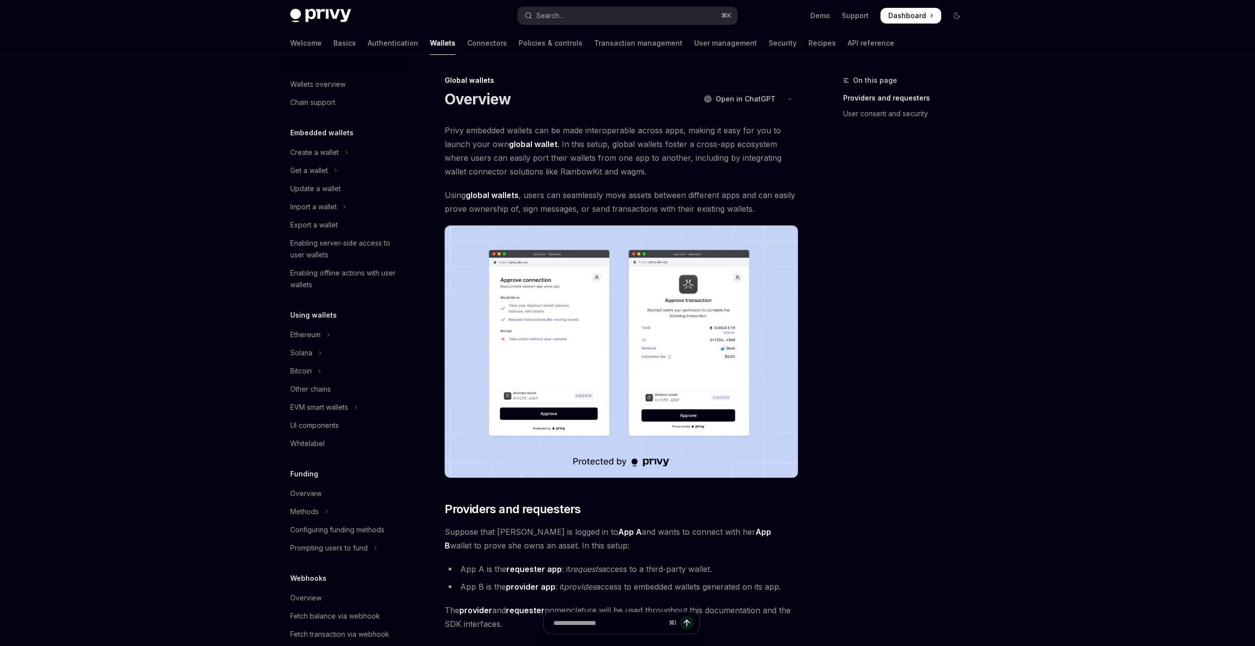  What do you see at coordinates (335, 616) in the screenshot?
I see `div: Fetch balance via webhook` at bounding box center [335, 616].